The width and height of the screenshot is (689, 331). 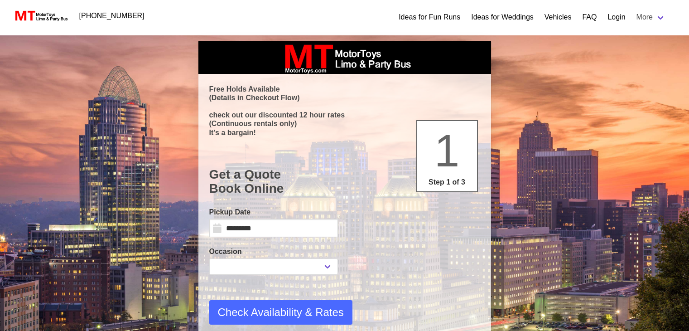 What do you see at coordinates (447, 150) in the screenshot?
I see `span: 1` at bounding box center [447, 150].